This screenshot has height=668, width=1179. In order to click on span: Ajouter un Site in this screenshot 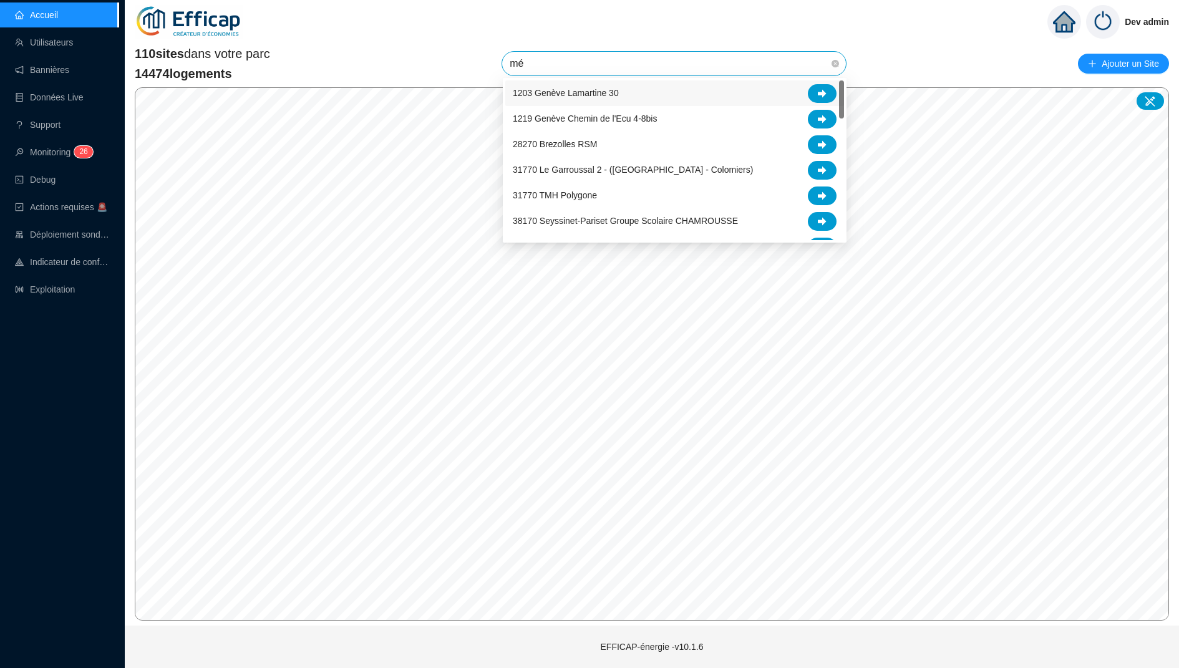, I will do `click(1130, 64)`.